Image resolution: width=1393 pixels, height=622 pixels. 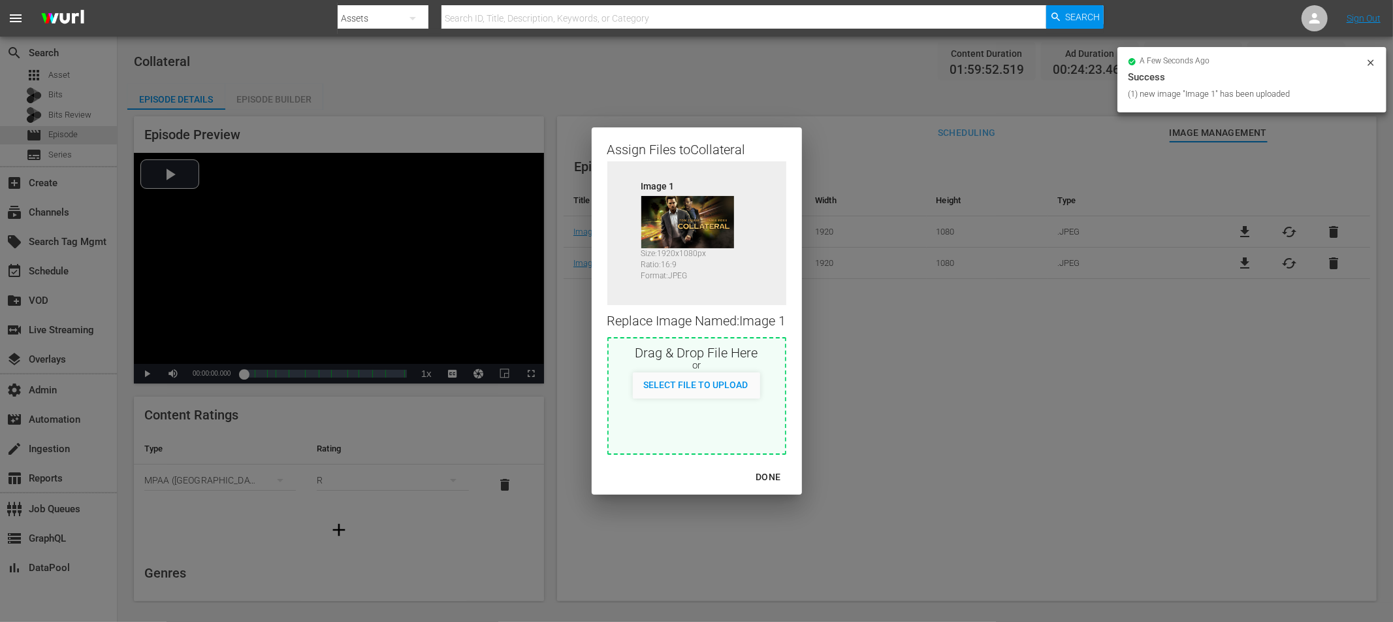 What do you see at coordinates (1245, 94) in the screenshot?
I see `div: (1) new image "Image 1" has been uploaded` at bounding box center [1245, 94].